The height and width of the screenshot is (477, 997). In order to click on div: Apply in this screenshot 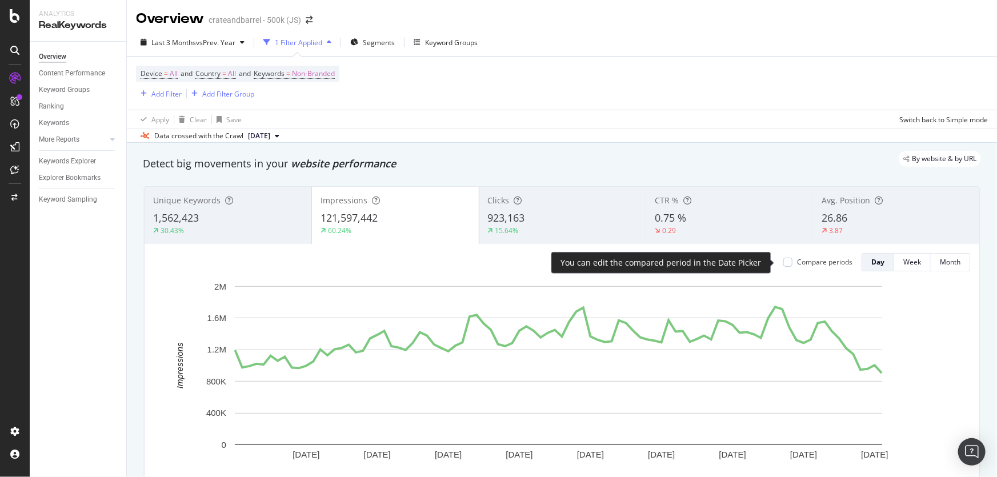, I will do `click(160, 119)`.